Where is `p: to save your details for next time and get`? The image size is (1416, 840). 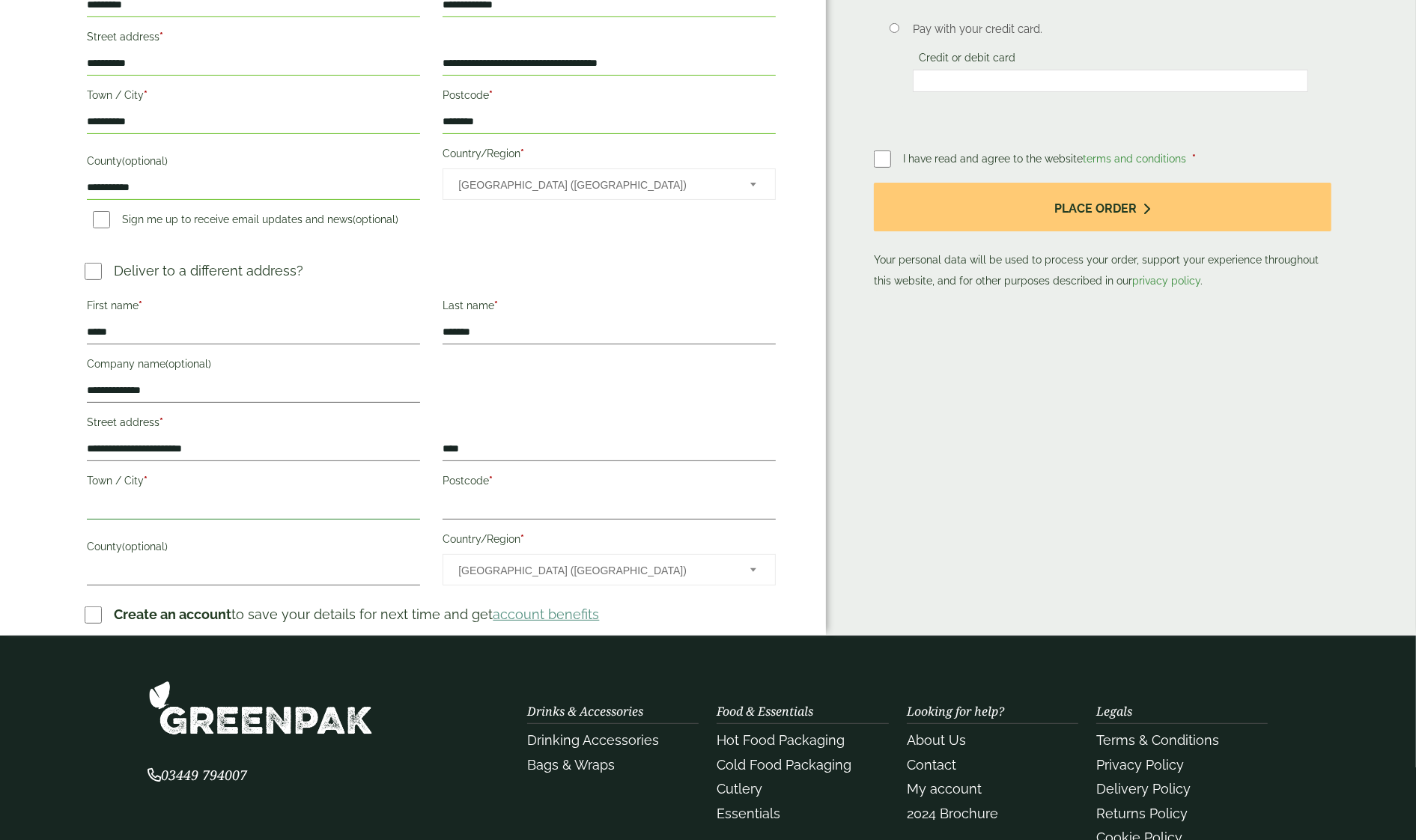
p: to save your details for next time and get is located at coordinates (356, 614).